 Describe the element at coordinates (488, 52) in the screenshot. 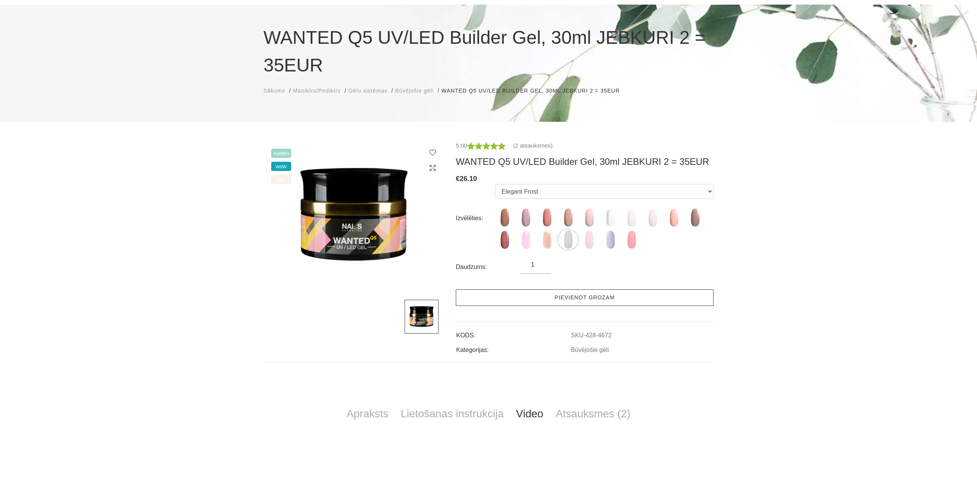

I see `h1: WANTED Q5 UV/LED Builder Gel, 30ml JEBKURI 2 = 35EUR` at that location.